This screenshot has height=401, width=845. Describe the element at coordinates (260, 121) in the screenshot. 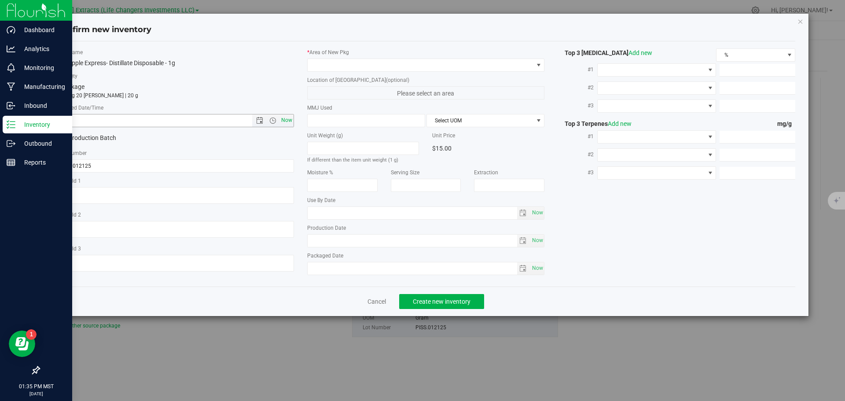

I see `span: Open the date view` at that location.